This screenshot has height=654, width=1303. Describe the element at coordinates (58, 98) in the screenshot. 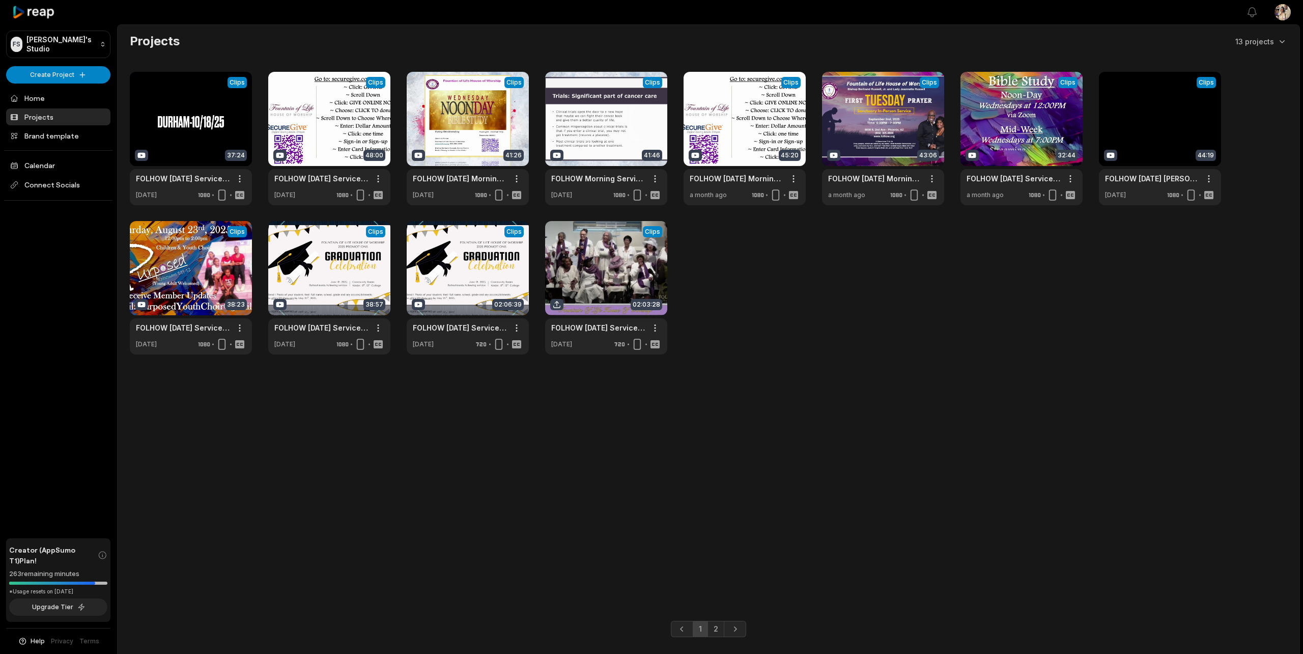

I see `a: Home` at that location.